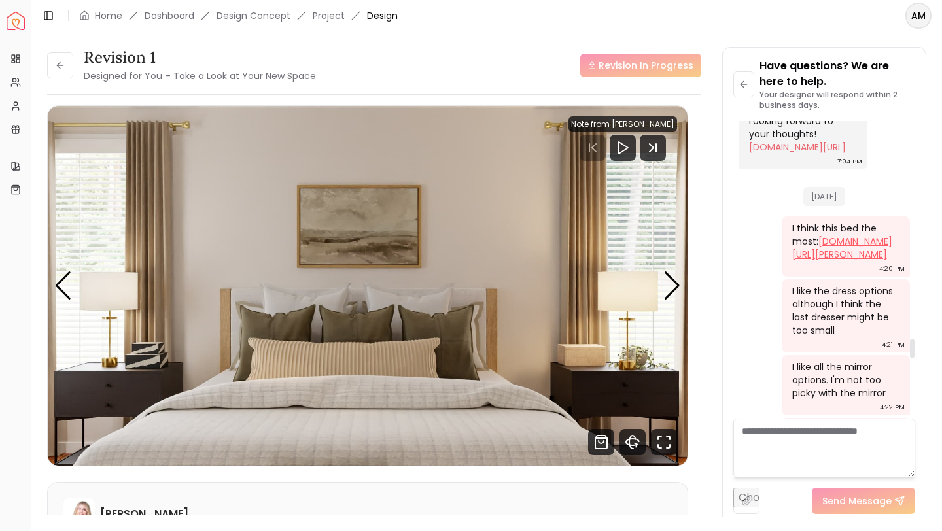 This screenshot has width=942, height=531. What do you see at coordinates (368, 286) in the screenshot?
I see `div: 3 / 7` at bounding box center [368, 286].